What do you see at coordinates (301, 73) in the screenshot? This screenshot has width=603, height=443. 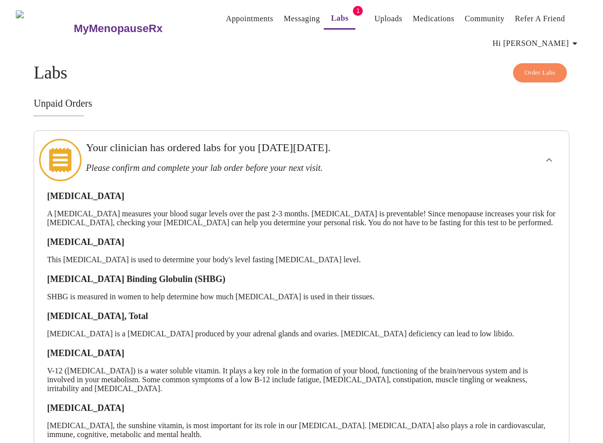 I see `h4: Labs` at bounding box center [301, 73].